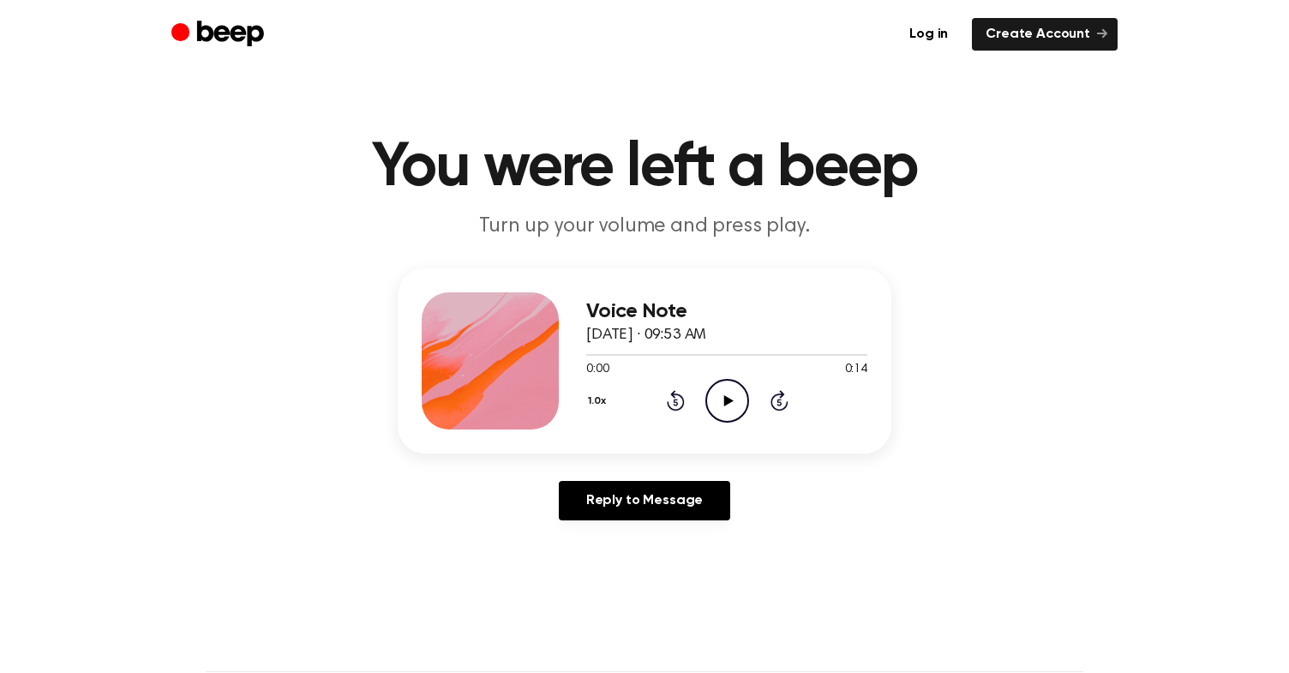  What do you see at coordinates (599, 401) in the screenshot?
I see `button: 1.0x` at bounding box center [599, 401].